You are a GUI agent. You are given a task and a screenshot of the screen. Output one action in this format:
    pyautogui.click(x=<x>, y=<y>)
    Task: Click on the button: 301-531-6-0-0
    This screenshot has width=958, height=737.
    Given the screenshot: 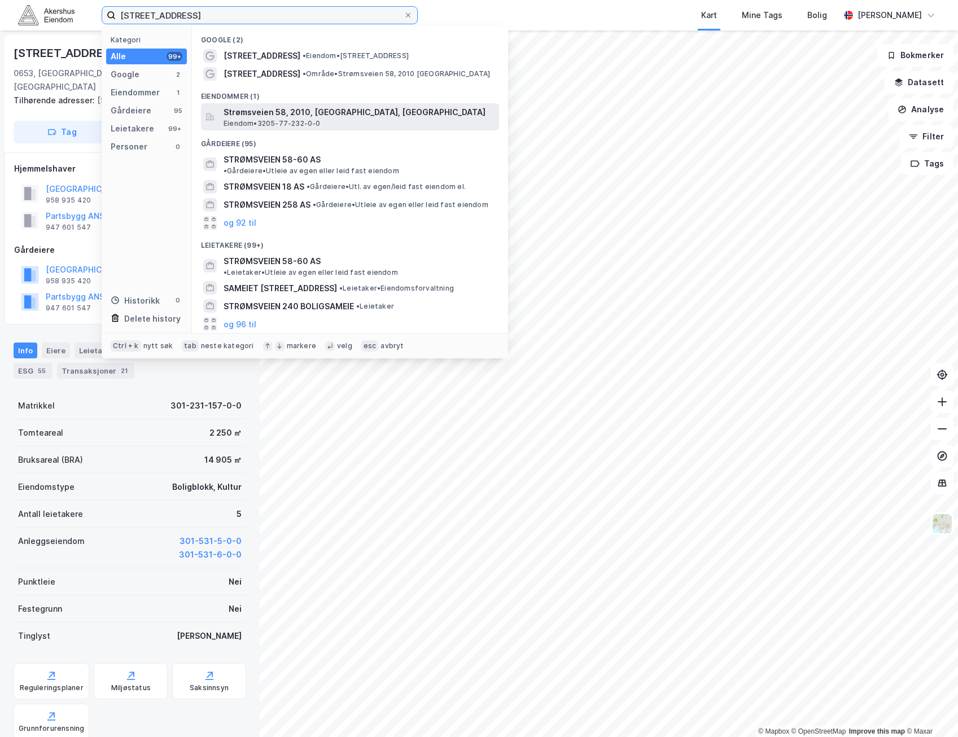 What is the action you would take?
    pyautogui.click(x=210, y=555)
    